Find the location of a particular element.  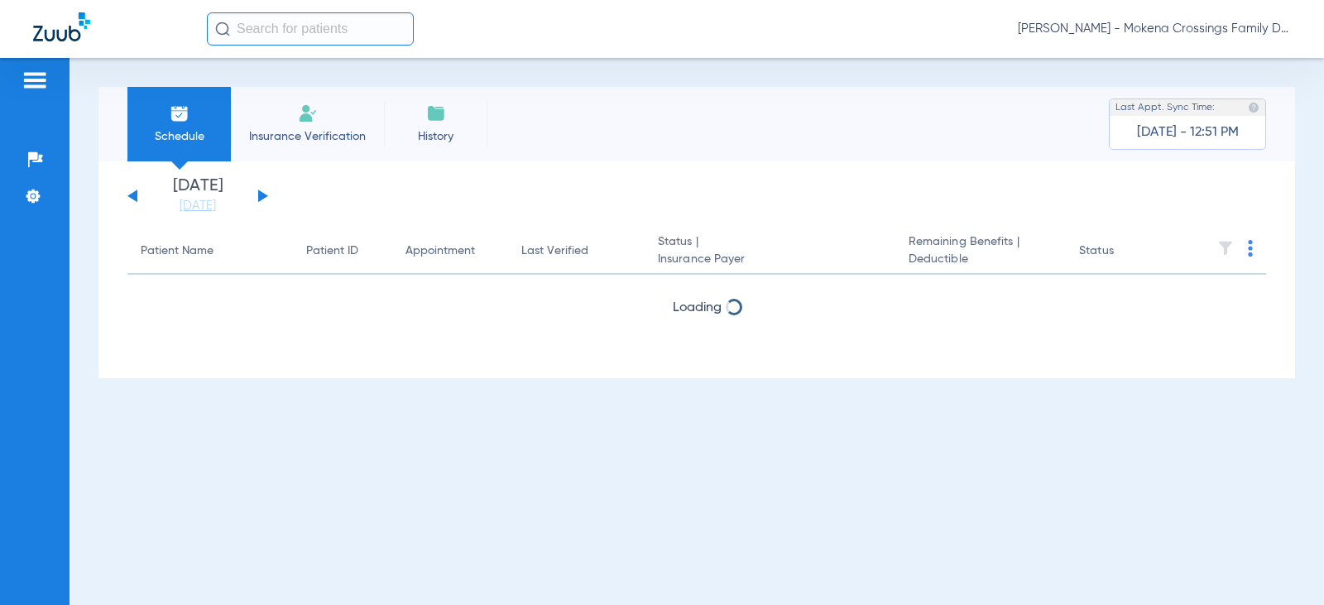

img: filter.svg is located at coordinates (1225, 248).